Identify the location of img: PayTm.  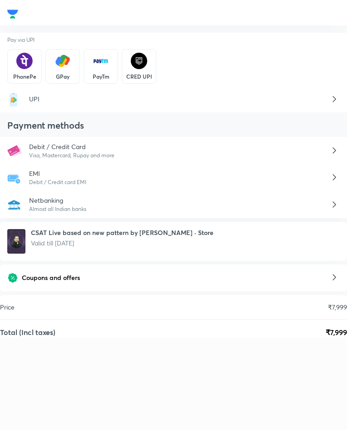
(101, 61).